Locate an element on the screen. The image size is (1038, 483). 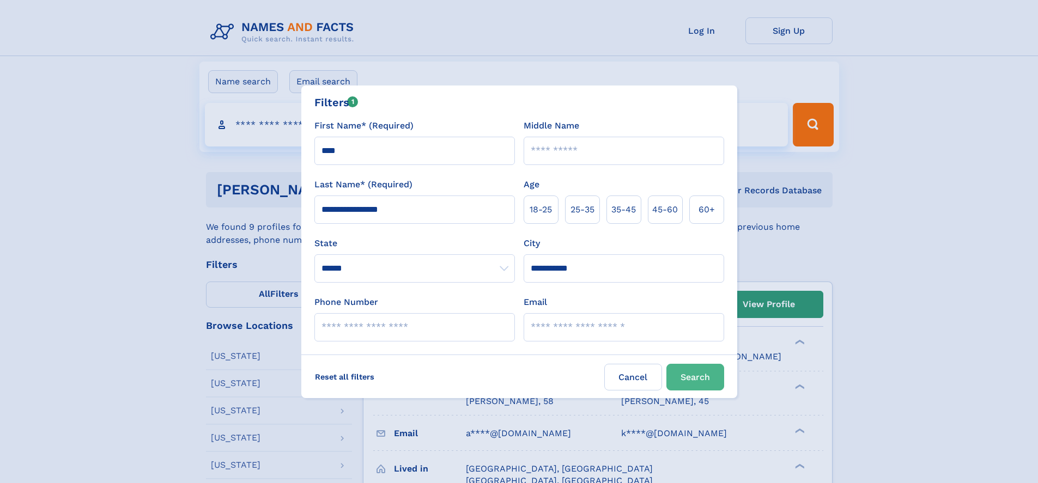
label: City is located at coordinates (532, 243).